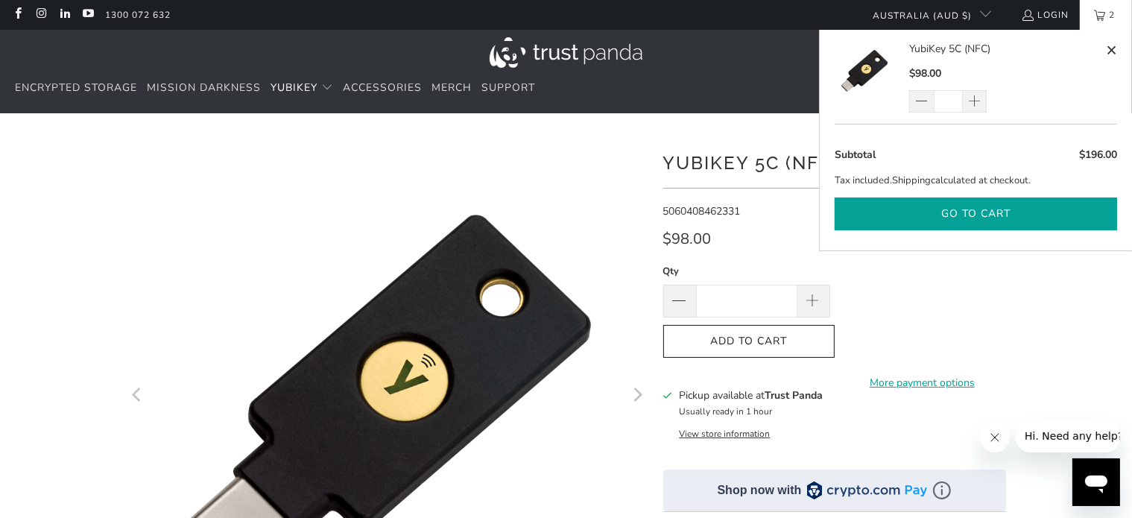  I want to click on a: Encrypted Storage, so click(76, 88).